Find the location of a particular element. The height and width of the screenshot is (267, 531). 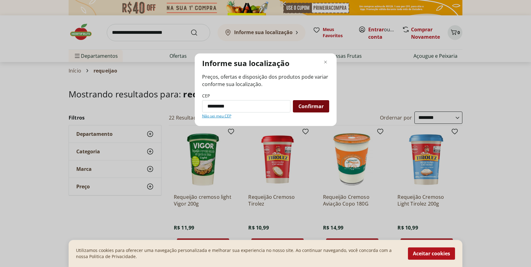

a: Não sei meu CEP is located at coordinates (216, 116).